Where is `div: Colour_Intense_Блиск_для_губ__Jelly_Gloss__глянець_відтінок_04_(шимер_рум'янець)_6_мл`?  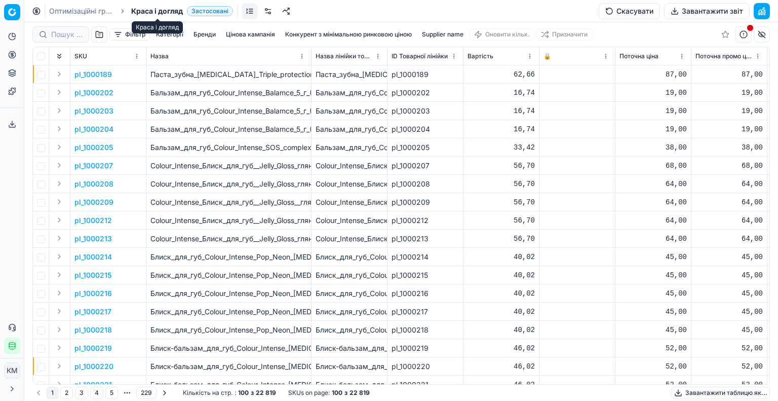 div: Colour_Intense_Блиск_для_губ__Jelly_Gloss__глянець_відтінок_04_(шимер_рум'янець)_6_мл is located at coordinates (349, 202).